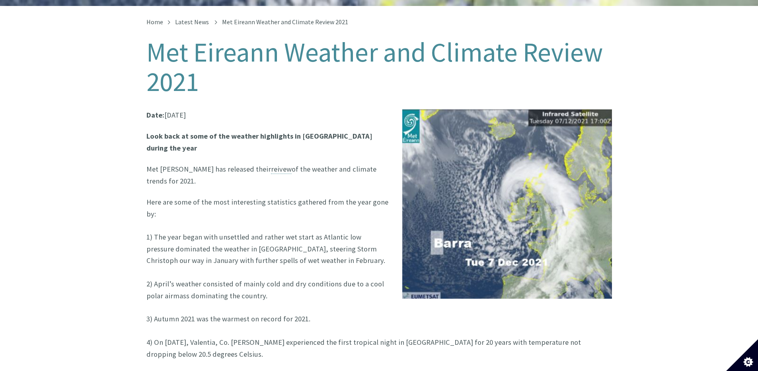 This screenshot has height=371, width=758. Describe the element at coordinates (155, 22) in the screenshot. I see `a: Home` at that location.